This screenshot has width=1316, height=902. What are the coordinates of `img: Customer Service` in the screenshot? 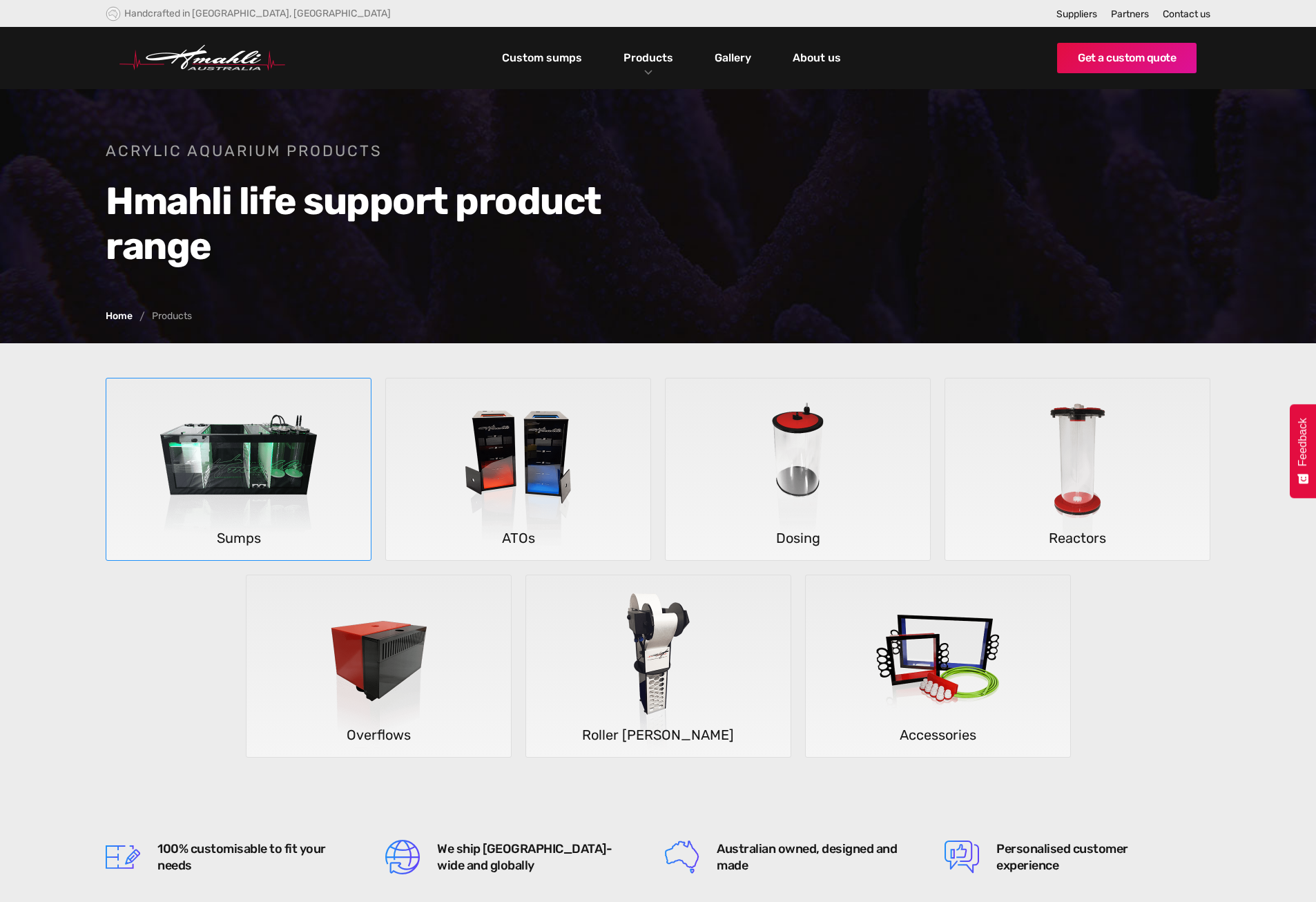 It's located at (962, 857).